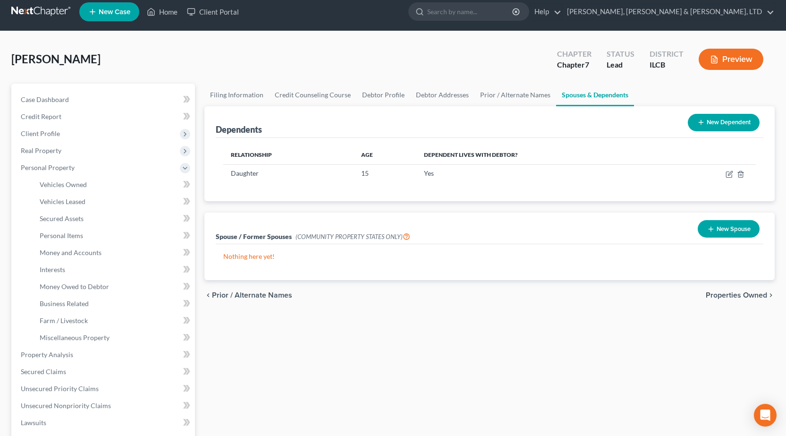 Image resolution: width=786 pixels, height=436 pixels. What do you see at coordinates (59, 388) in the screenshot?
I see `span: Unsecured Priority Claims` at bounding box center [59, 388].